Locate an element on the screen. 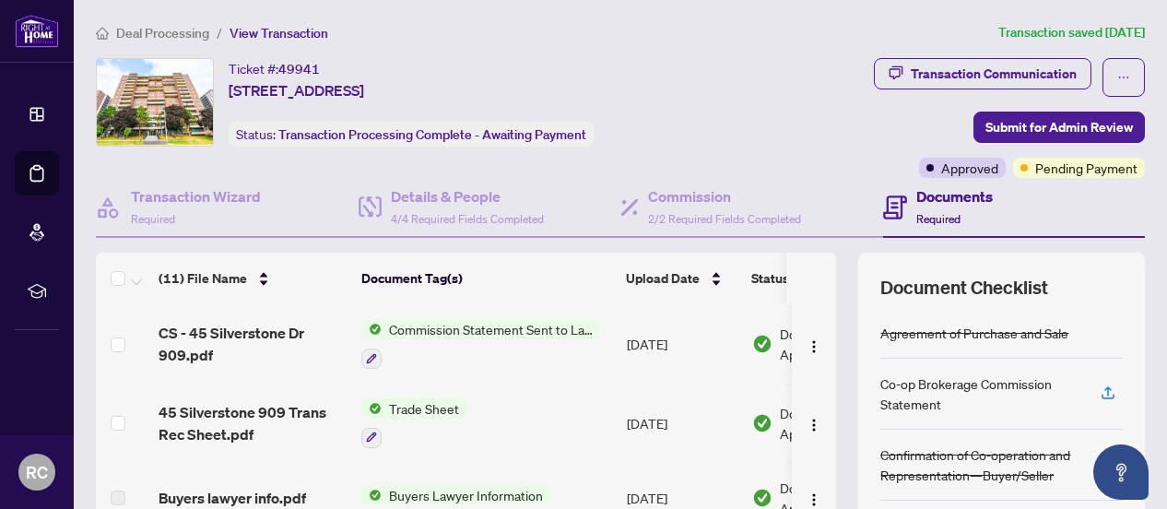 The image size is (1167, 509). h4: Details & People is located at coordinates (468, 196).